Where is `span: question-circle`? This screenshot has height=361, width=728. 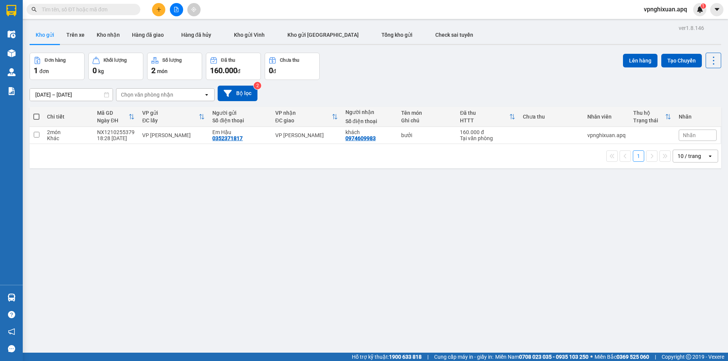 span: question-circle is located at coordinates (11, 315).